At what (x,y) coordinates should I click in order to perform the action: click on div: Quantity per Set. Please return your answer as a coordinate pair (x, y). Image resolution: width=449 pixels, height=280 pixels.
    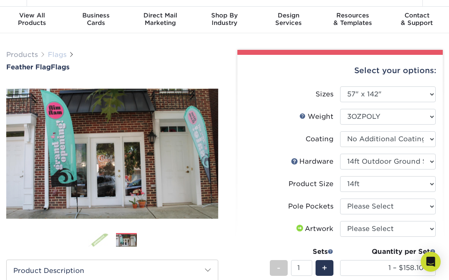
    Looking at the image, I should click on (388, 252).